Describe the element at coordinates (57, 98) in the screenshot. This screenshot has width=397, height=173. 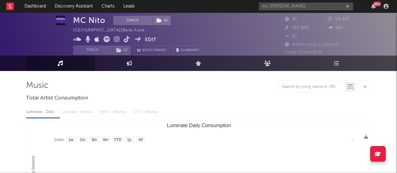
I see `span: Total Artist Consumption` at that location.